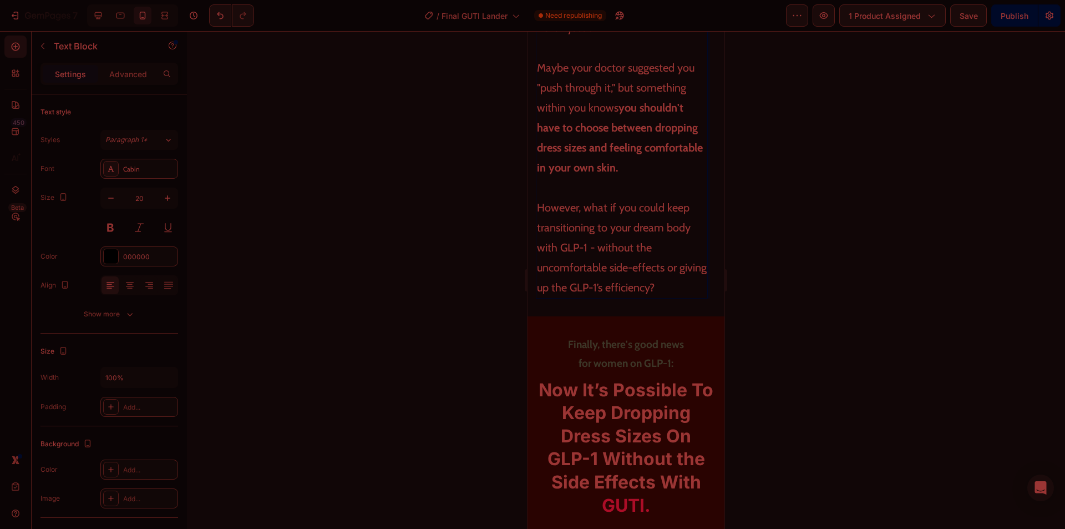 This screenshot has height=529, width=1065. Describe the element at coordinates (139, 377) in the screenshot. I see `input: Auto` at that location.